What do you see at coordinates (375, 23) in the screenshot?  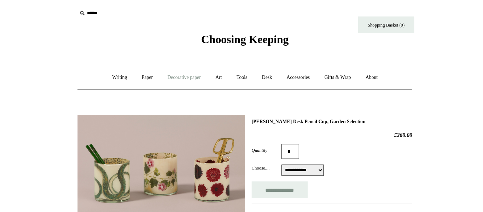 I see `a: Shopping Basket (0)` at bounding box center [375, 23].